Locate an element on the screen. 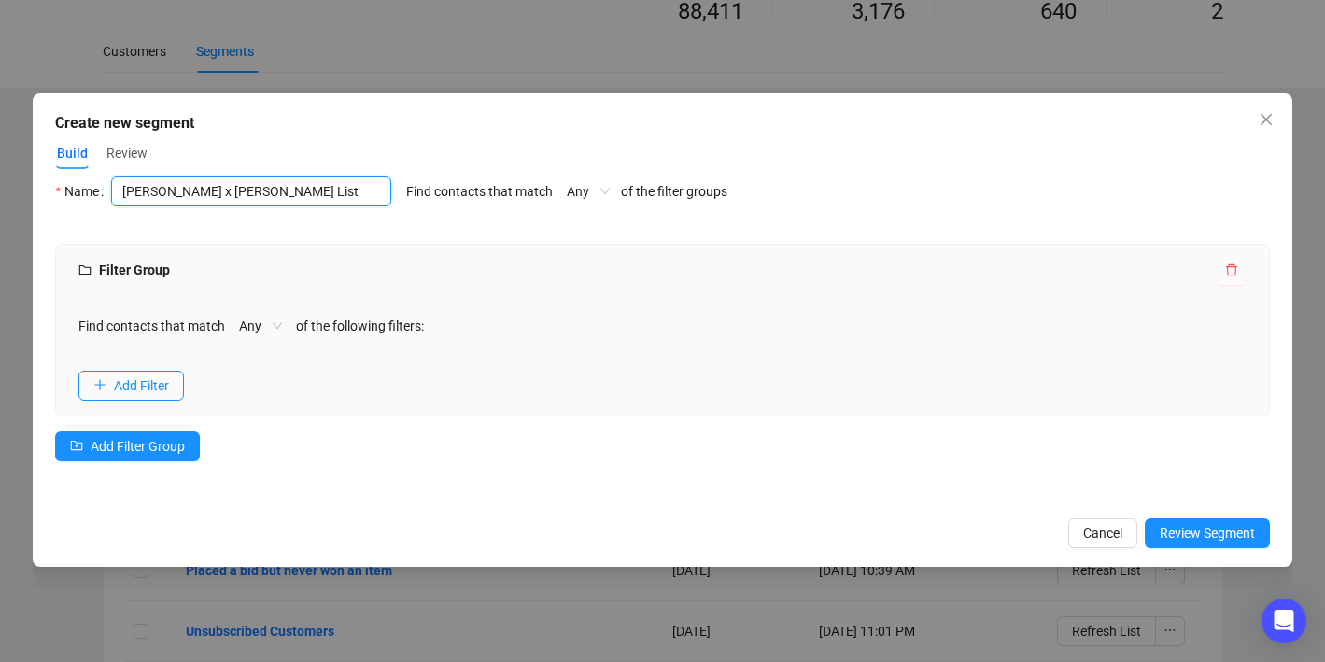 This screenshot has height=662, width=1325. span: delete is located at coordinates (1232, 270).